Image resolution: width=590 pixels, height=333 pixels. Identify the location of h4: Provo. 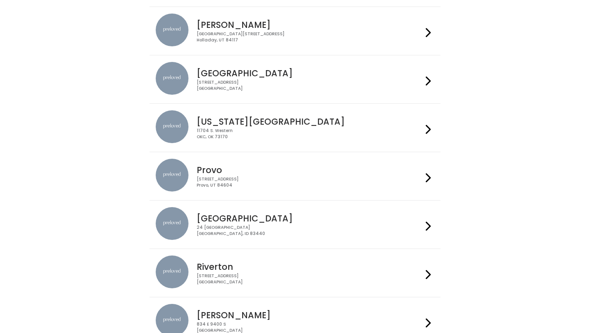
(309, 170).